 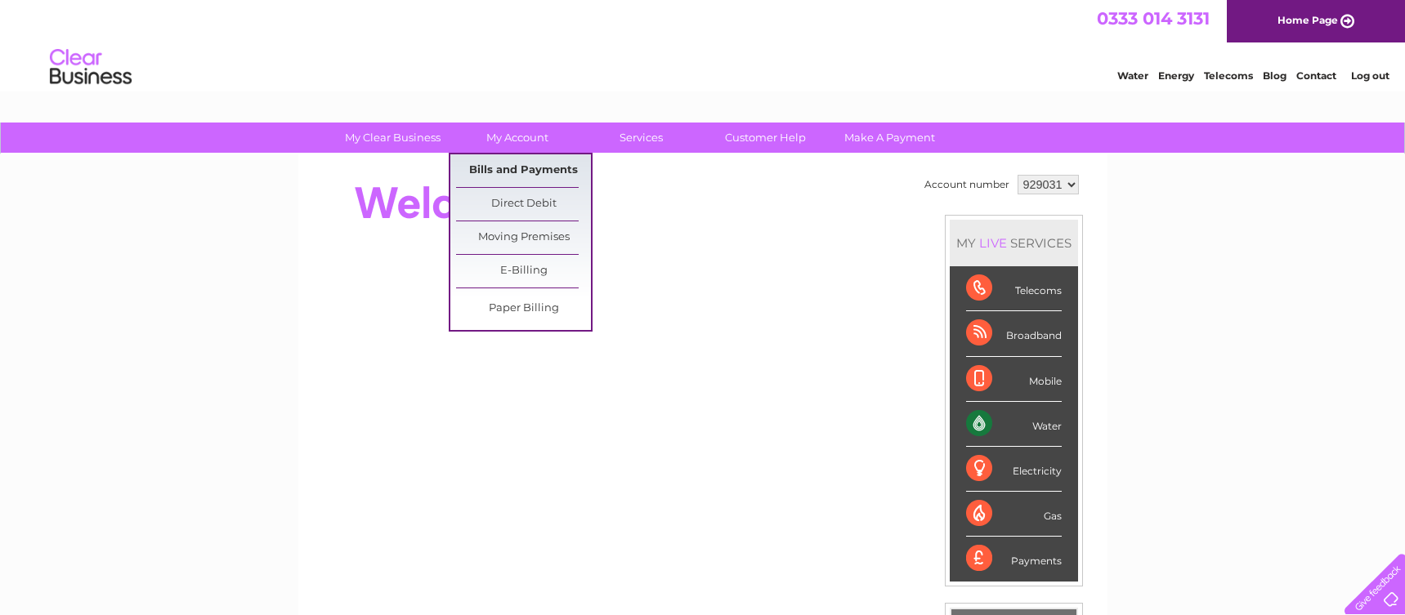 I want to click on a: Direct Debit, so click(x=523, y=204).